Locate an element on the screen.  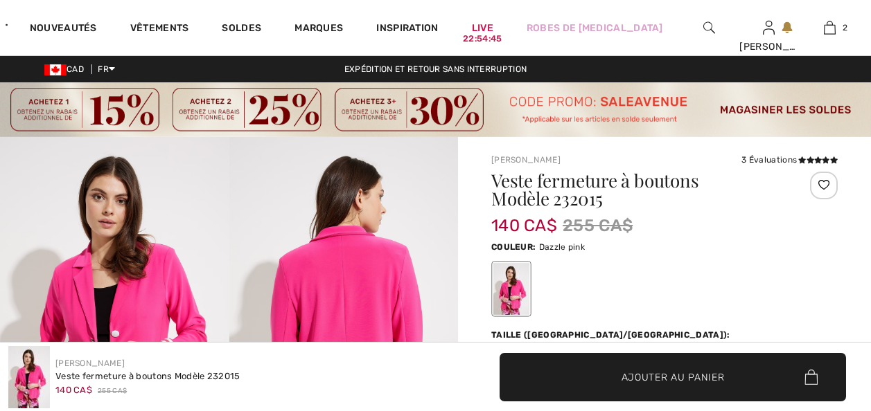
img: Veste Fermeture &agrave; Boutons mod&egrave;le 232015 is located at coordinates (29, 378).